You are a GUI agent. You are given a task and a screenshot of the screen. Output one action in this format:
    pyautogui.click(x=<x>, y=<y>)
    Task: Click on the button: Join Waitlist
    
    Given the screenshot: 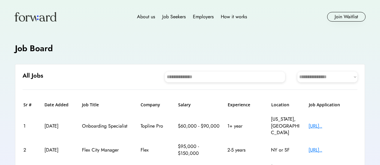 What is the action you would take?
    pyautogui.click(x=346, y=17)
    